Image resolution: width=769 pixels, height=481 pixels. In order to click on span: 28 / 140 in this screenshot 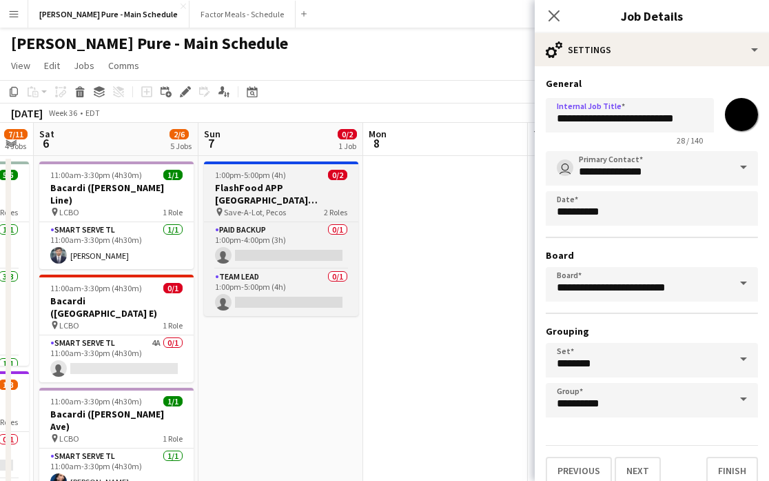, I will do `click(690, 140)`.